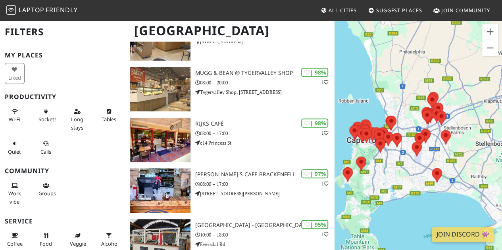  I want to click on button: Quiet, so click(15, 148).